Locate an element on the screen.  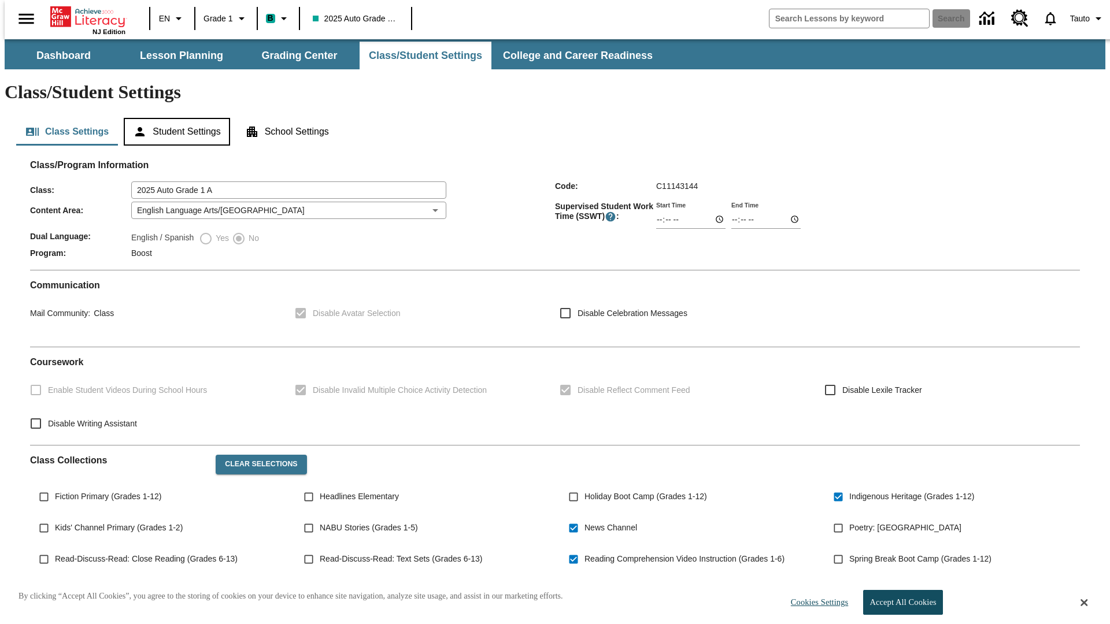
input: search field is located at coordinates (849, 19).